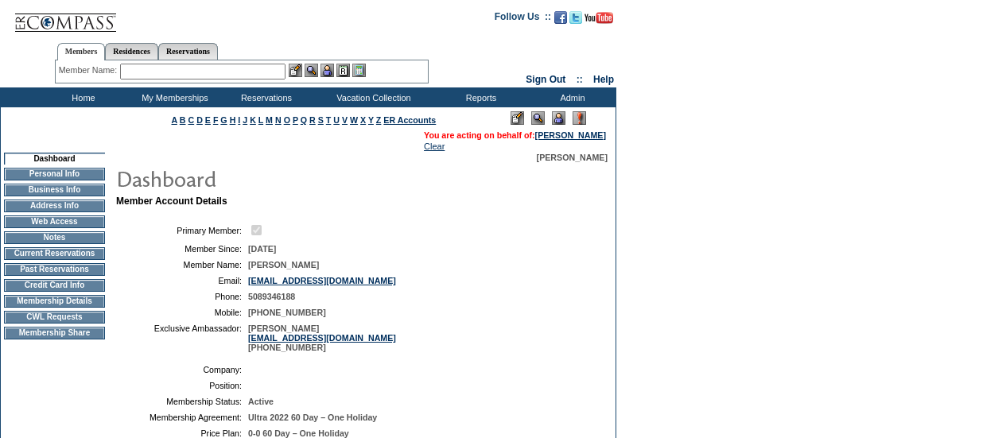 Image resolution: width=1006 pixels, height=438 pixels. Describe the element at coordinates (182, 265) in the screenshot. I see `td: Member Name:` at that location.